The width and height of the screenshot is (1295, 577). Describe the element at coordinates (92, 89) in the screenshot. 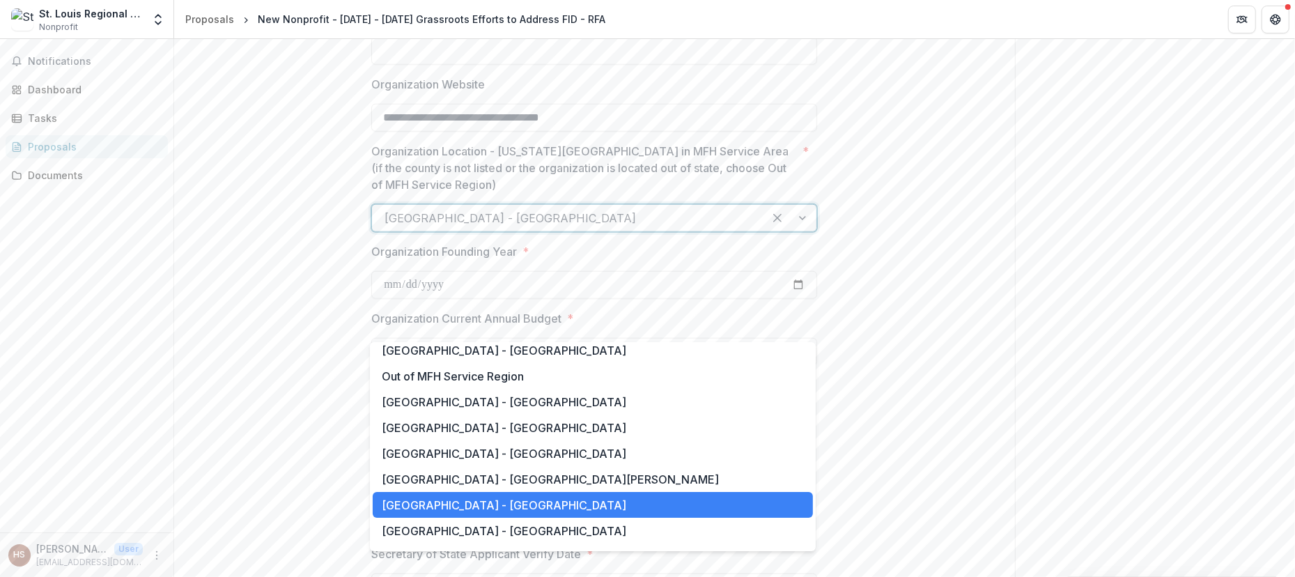

I see `div: Dashboard` at that location.